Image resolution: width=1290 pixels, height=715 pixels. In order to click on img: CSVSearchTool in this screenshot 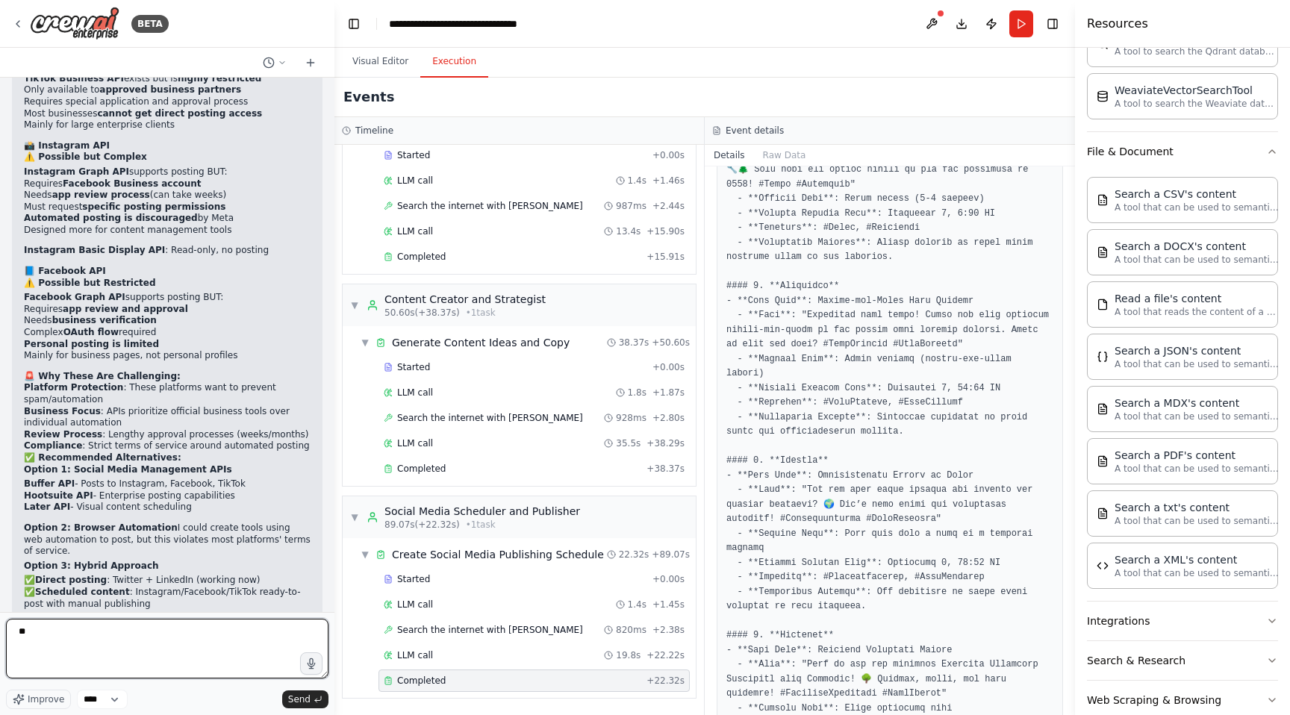, I will do `click(1102, 200)`.